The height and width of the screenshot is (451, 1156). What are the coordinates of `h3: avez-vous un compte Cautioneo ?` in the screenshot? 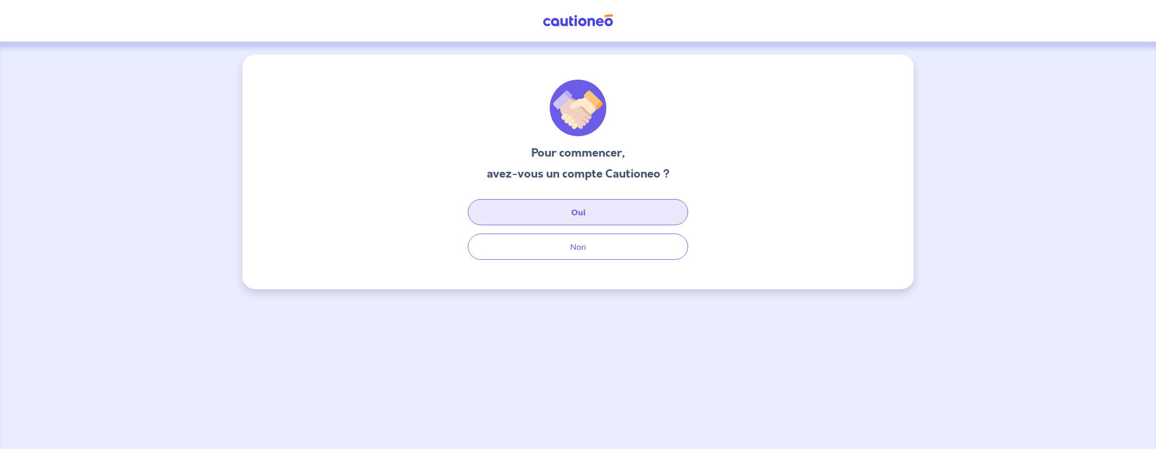 It's located at (578, 174).